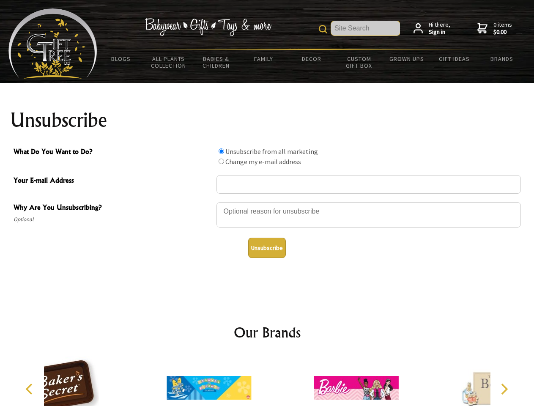  What do you see at coordinates (169, 62) in the screenshot?
I see `a: All Plants Collection` at bounding box center [169, 62].